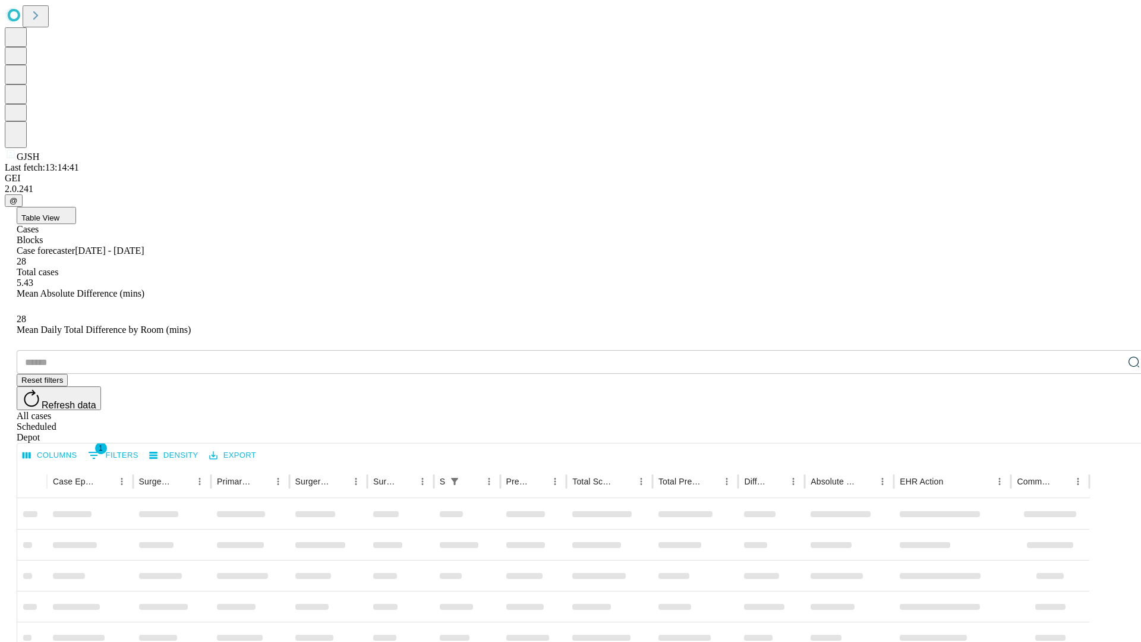  What do you see at coordinates (833, 481) in the screenshot?
I see `div: Absolute Difference` at bounding box center [833, 481].